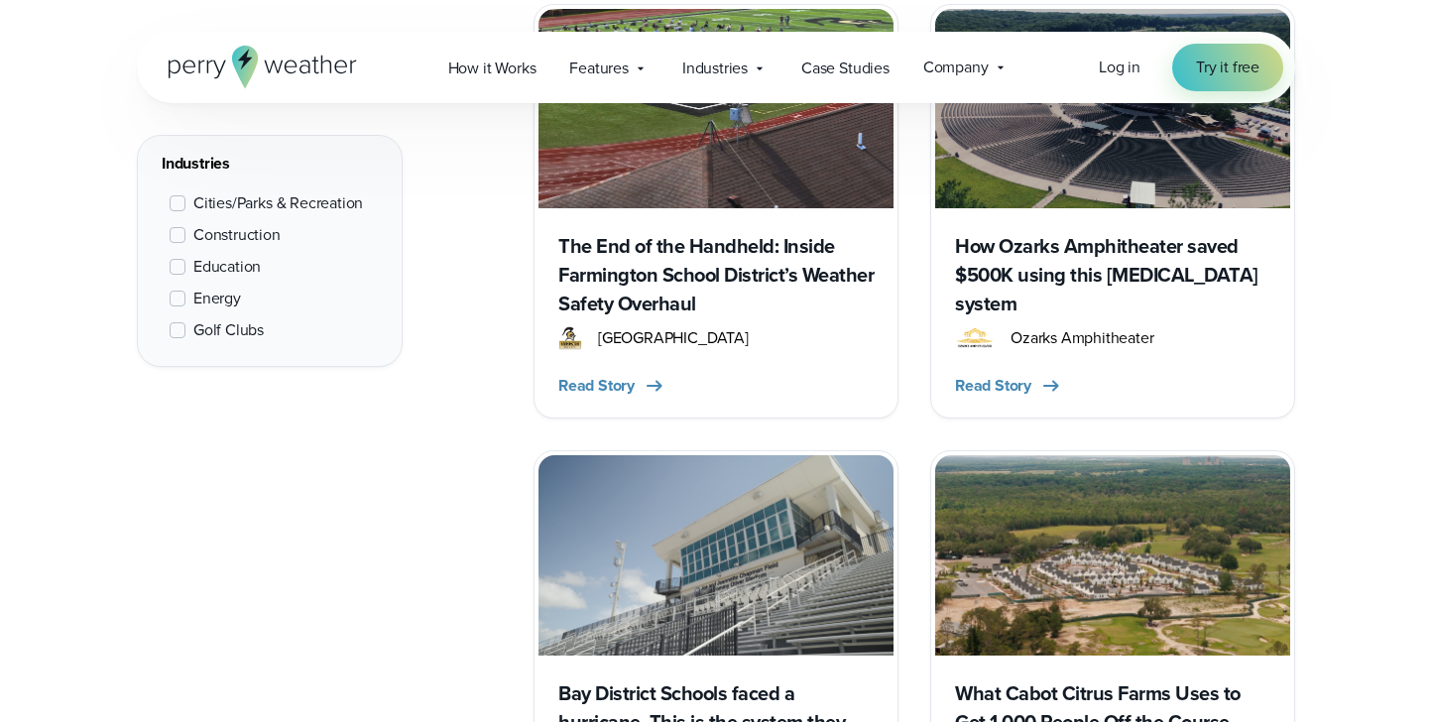  I want to click on span: How it Works, so click(492, 68).